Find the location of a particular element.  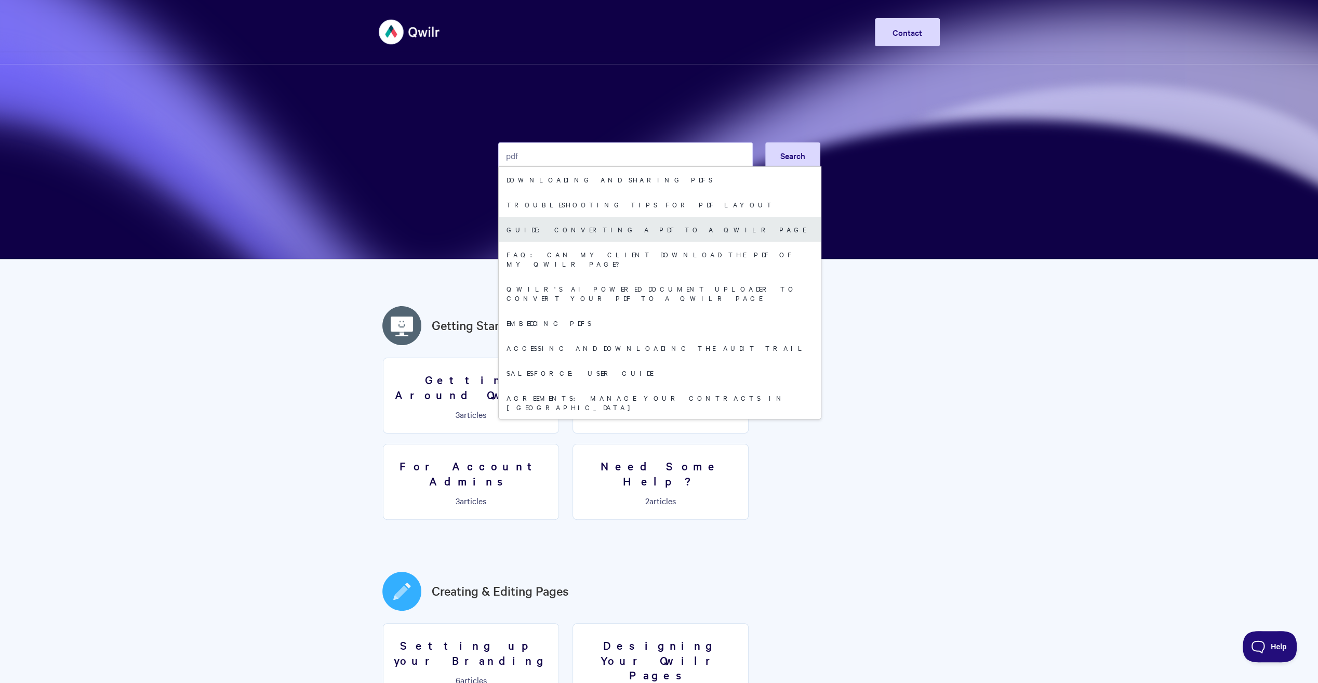

a: For Account Admins 3articles is located at coordinates (471, 482).